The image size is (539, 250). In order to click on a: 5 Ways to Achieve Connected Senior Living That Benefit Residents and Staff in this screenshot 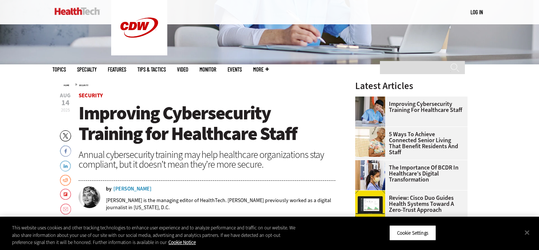, I will do `click(409, 143)`.